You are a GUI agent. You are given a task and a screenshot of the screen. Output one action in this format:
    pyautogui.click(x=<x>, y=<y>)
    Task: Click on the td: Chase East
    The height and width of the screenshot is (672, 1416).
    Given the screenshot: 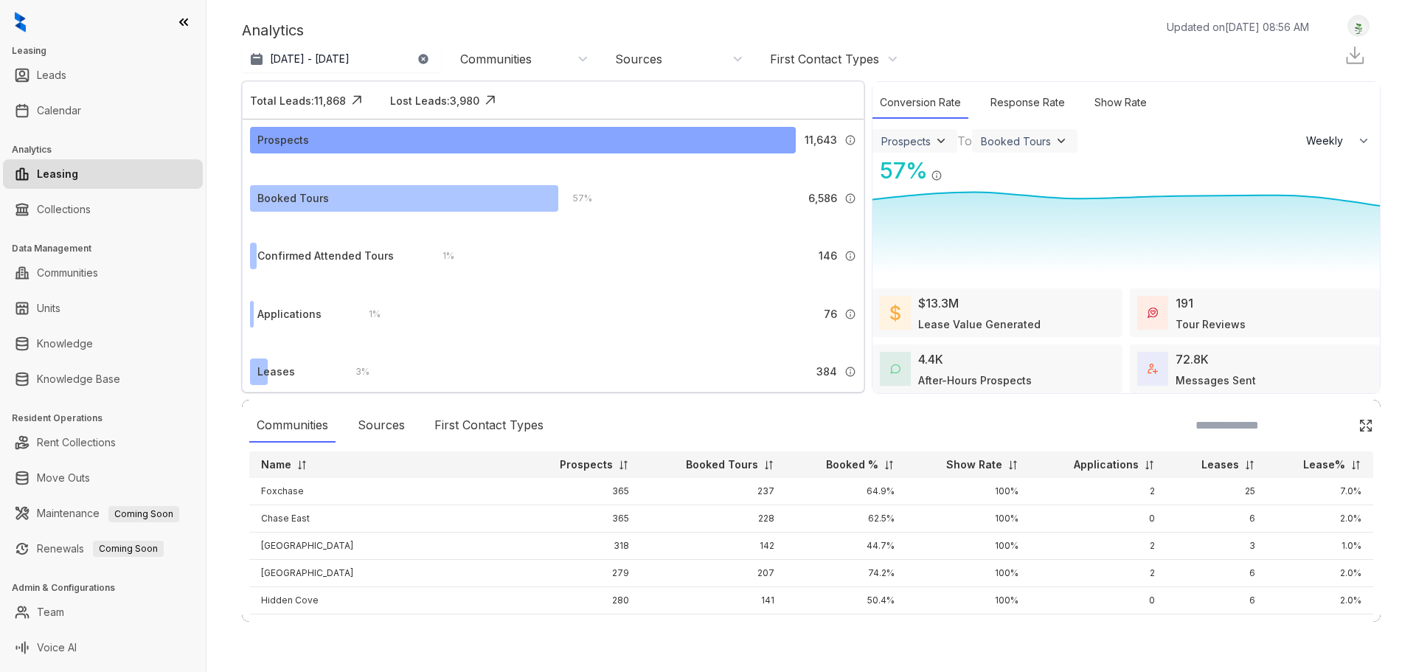 What is the action you would take?
    pyautogui.click(x=384, y=518)
    